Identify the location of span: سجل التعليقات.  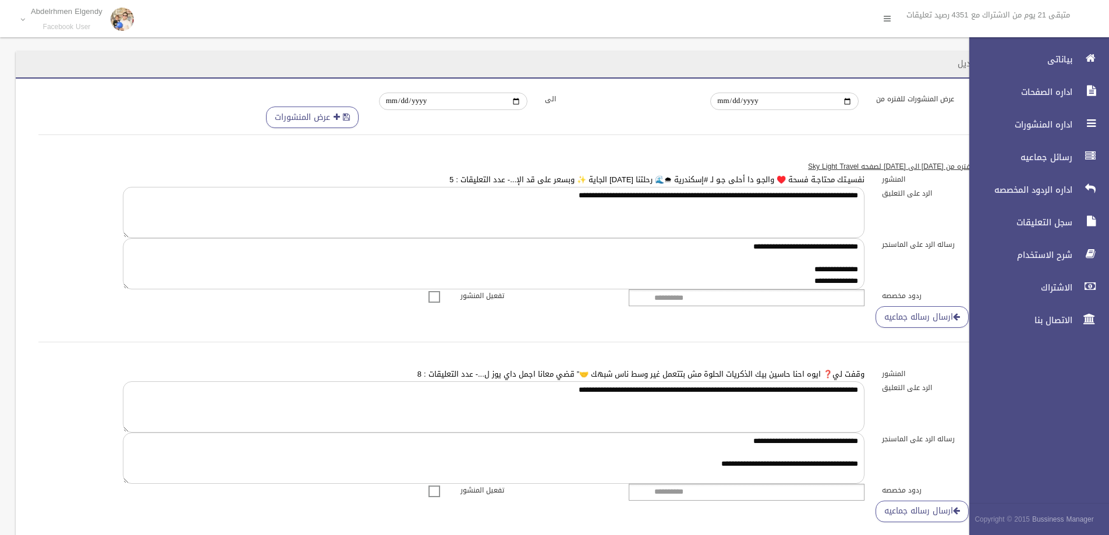
(1018, 222).